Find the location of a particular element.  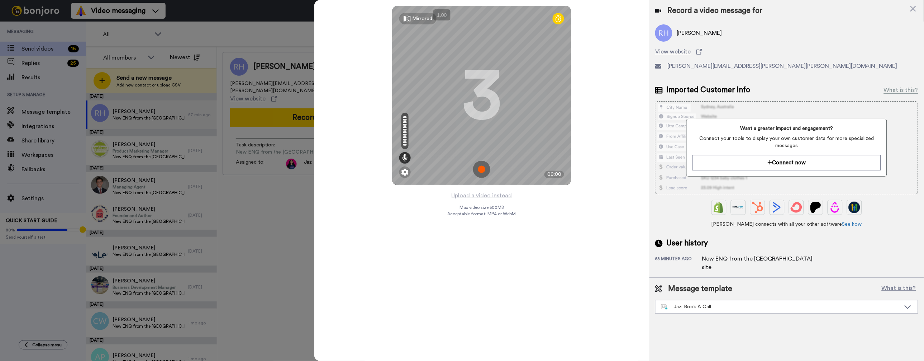

img: Patreon is located at coordinates (816, 207).